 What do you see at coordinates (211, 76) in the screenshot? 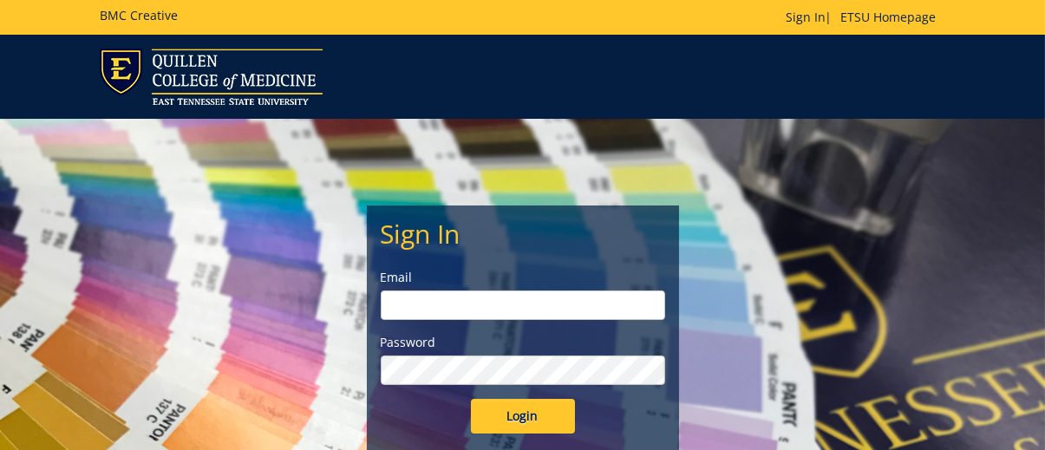
I see `img: ETSU logo` at bounding box center [211, 76].